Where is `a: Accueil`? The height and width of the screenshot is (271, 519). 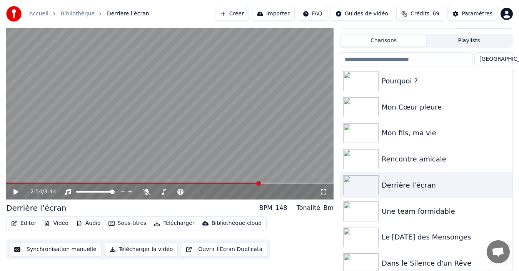
a: Accueil is located at coordinates (39, 14).